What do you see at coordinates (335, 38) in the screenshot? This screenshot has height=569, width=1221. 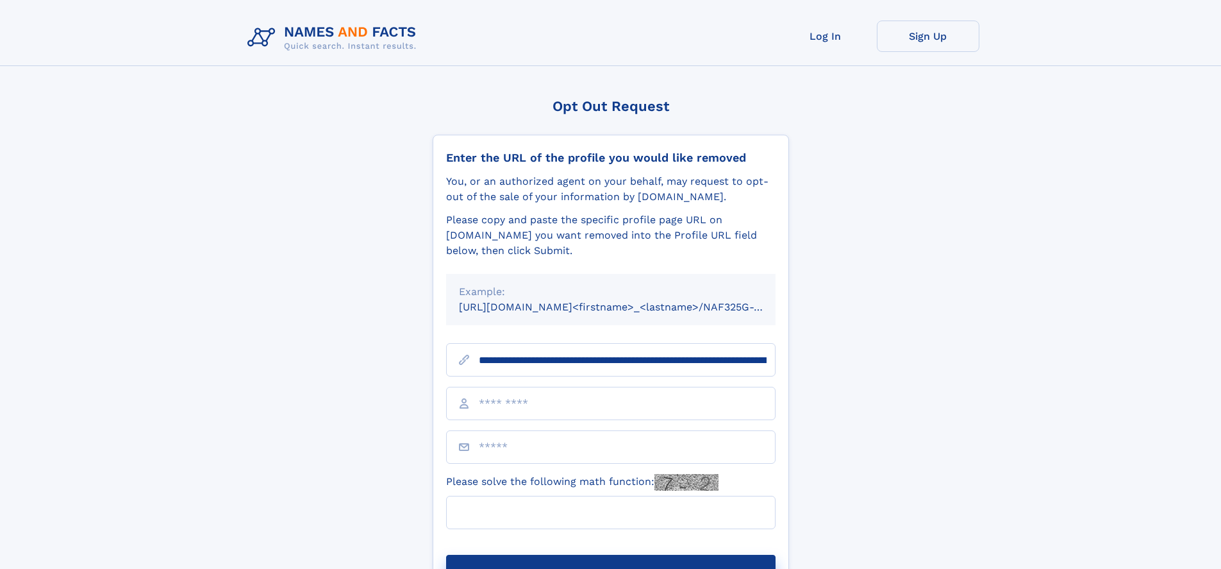 I see `img: Logo Names and Facts` at bounding box center [335, 38].